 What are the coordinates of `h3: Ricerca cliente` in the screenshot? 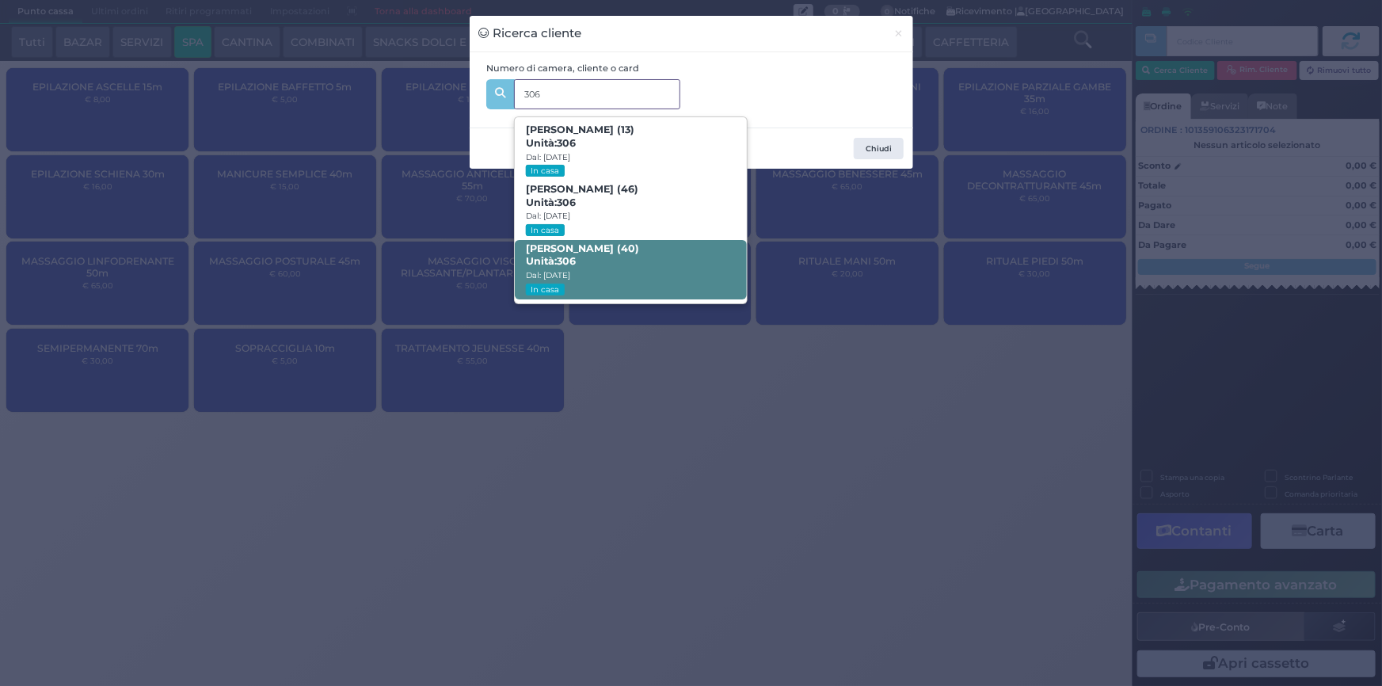 It's located at (530, 33).